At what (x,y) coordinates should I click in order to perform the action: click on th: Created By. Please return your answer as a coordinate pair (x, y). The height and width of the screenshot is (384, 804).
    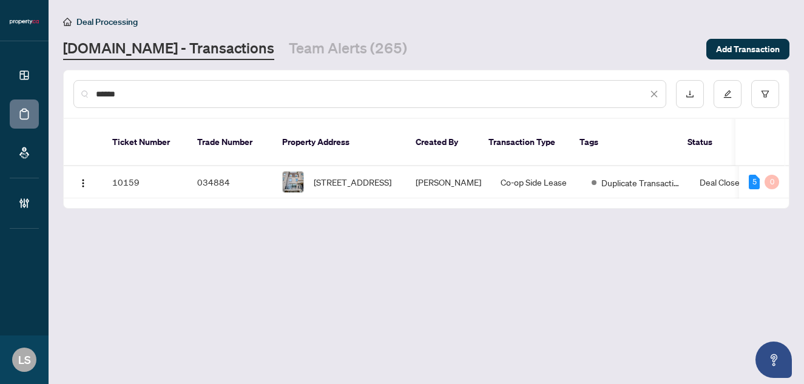
    Looking at the image, I should click on (442, 143).